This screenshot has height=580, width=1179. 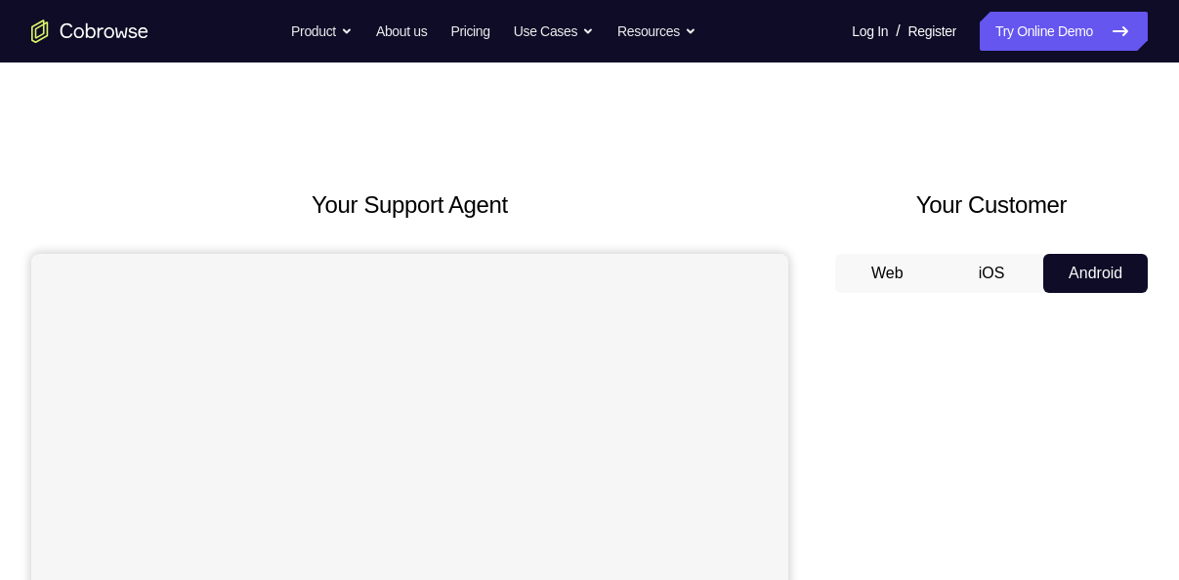 What do you see at coordinates (554, 31) in the screenshot?
I see `button: Use Cases` at bounding box center [554, 31].